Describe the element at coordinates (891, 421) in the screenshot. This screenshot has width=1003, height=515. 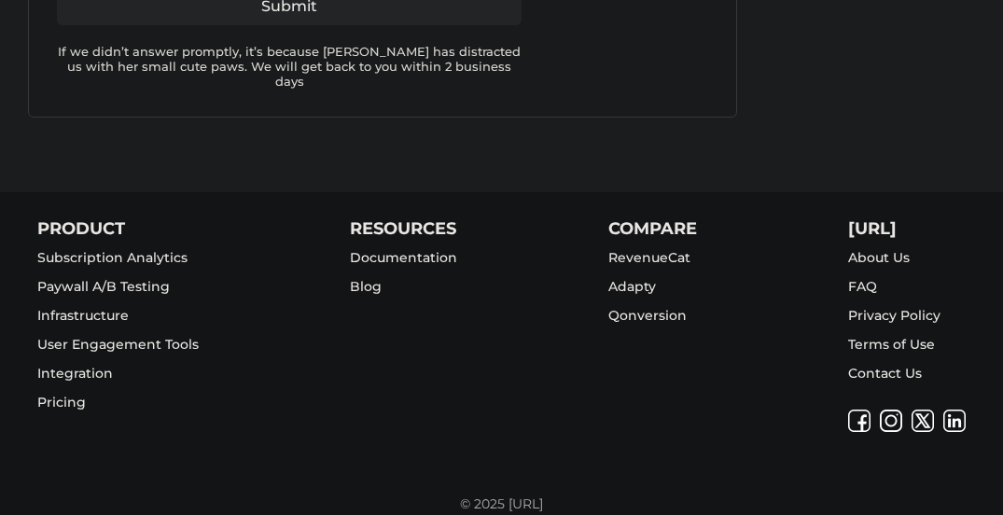
I see `img: instagram-icon` at that location.